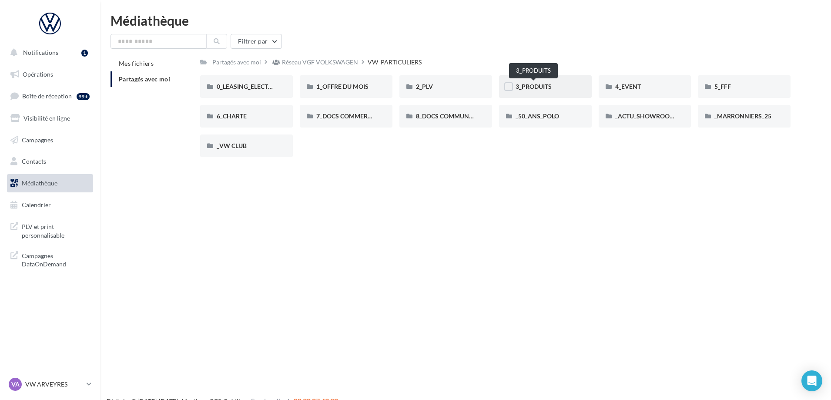 The width and height of the screenshot is (831, 400). Describe the element at coordinates (50, 161) in the screenshot. I see `a: Contacts` at that location.